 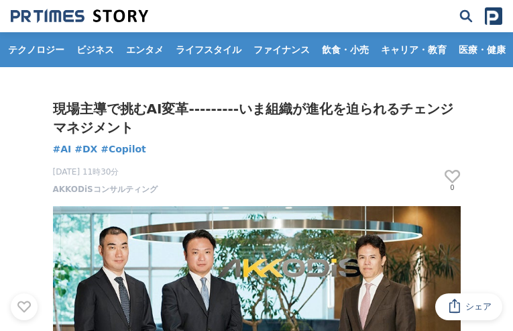 I want to click on h1: 現場主導で挑むAI変革---------いま組織が進化を迫られるチェンジマネジメント, so click(x=257, y=118).